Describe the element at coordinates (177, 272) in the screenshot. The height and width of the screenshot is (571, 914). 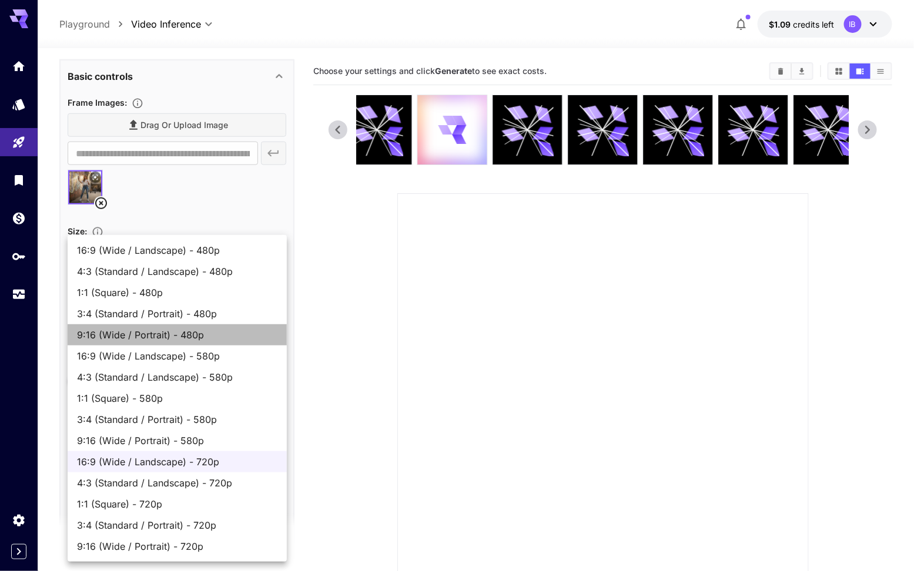
I see `span: 4:3 (Standard / Landscape) - 480p` at that location.